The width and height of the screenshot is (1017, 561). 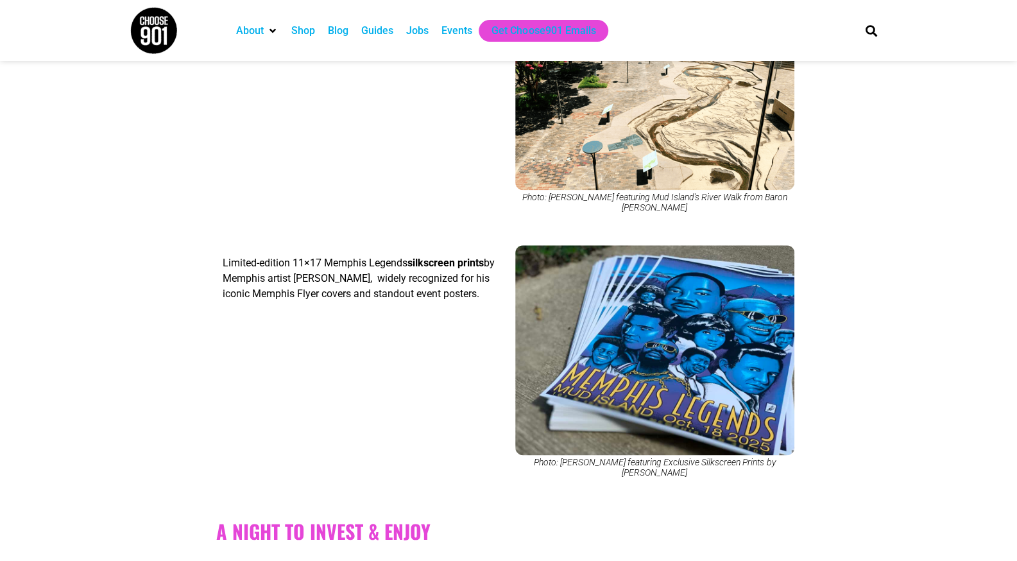 I want to click on a: Blog, so click(x=338, y=31).